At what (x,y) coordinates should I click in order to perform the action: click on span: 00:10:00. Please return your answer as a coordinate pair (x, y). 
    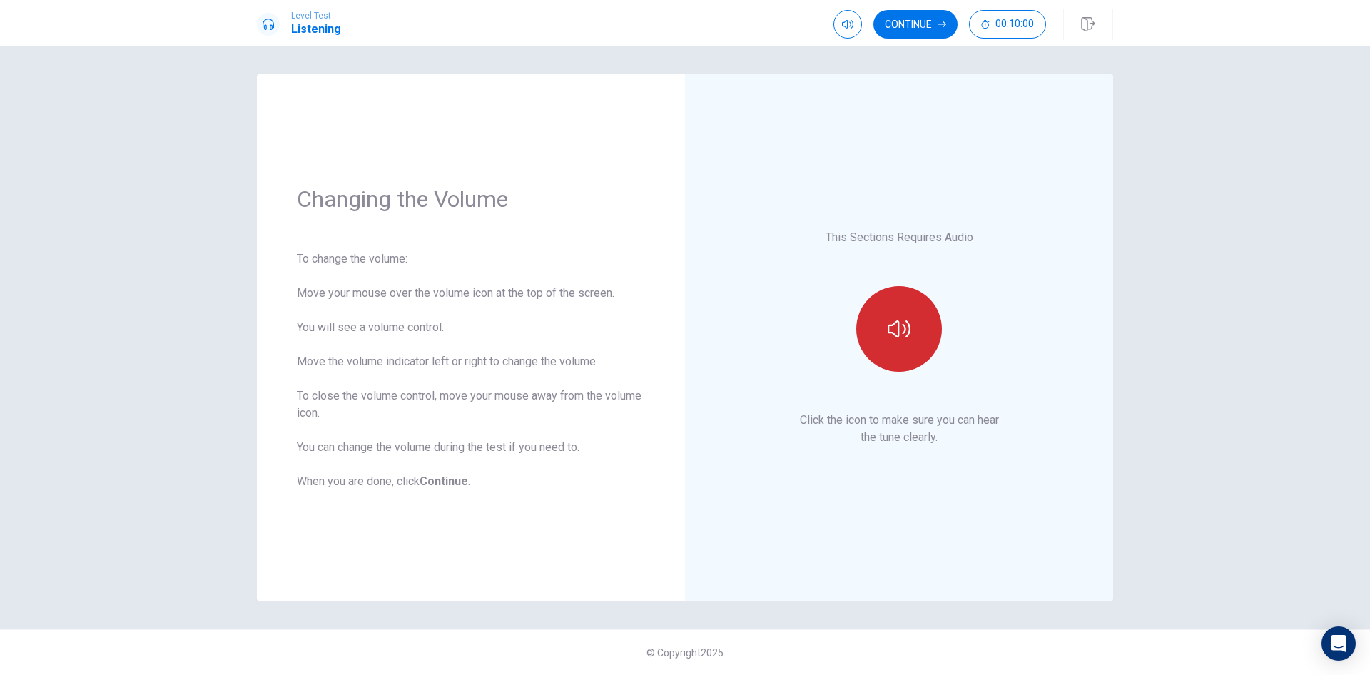
    Looking at the image, I should click on (1015, 24).